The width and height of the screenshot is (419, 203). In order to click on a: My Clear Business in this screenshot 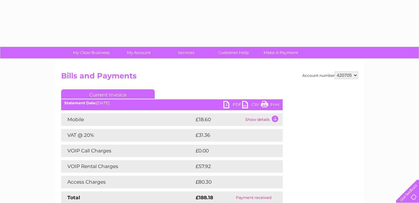, I will do `click(91, 52)`.